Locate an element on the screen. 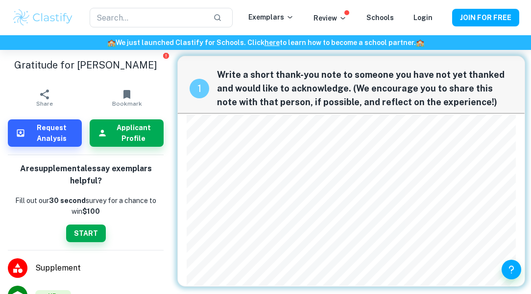 Image resolution: width=531 pixels, height=294 pixels. button: Help and Feedback is located at coordinates (511, 270).